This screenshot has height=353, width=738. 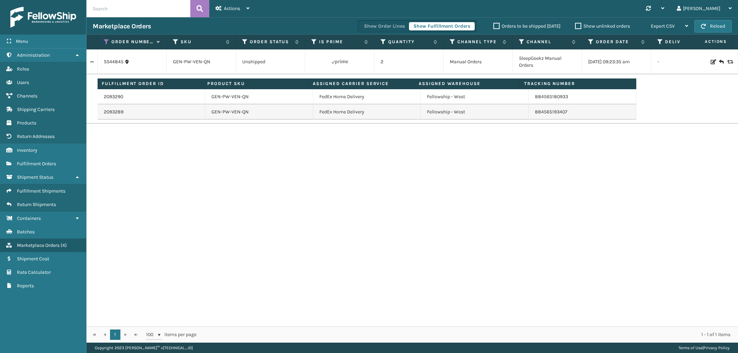 What do you see at coordinates (271, 62) in the screenshot?
I see `td: Unshipped` at bounding box center [271, 62].